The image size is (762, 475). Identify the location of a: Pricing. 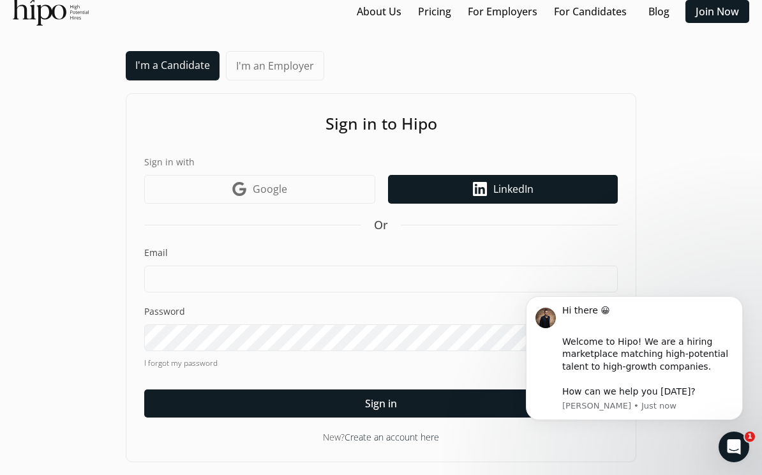
(435, 11).